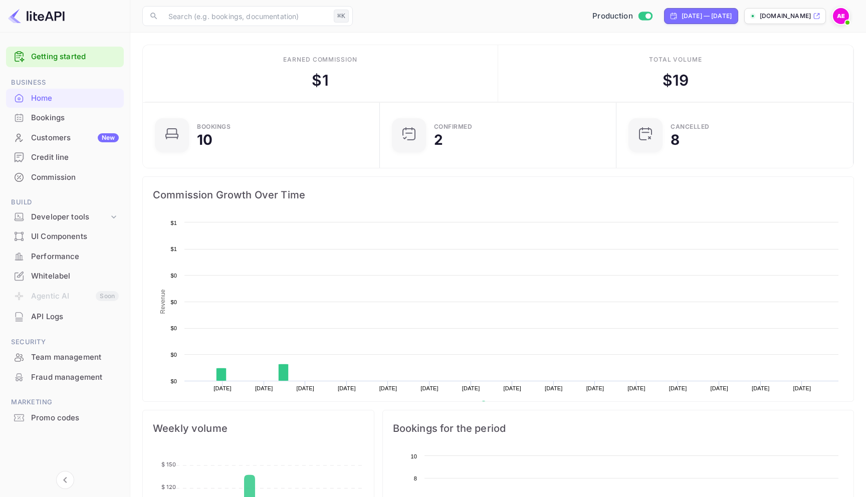  What do you see at coordinates (341, 16) in the screenshot?
I see `div: ⌘K` at bounding box center [341, 16].